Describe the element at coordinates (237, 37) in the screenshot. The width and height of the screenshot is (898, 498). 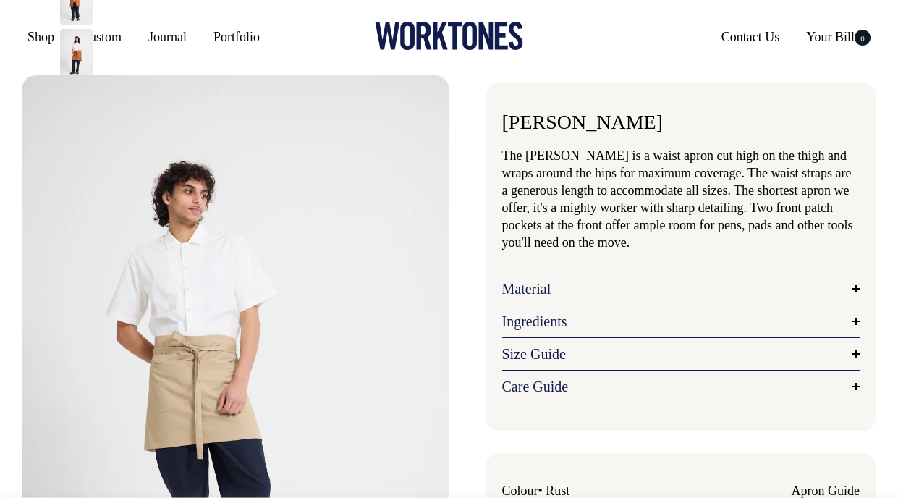
I see `a: Portfolio` at that location.